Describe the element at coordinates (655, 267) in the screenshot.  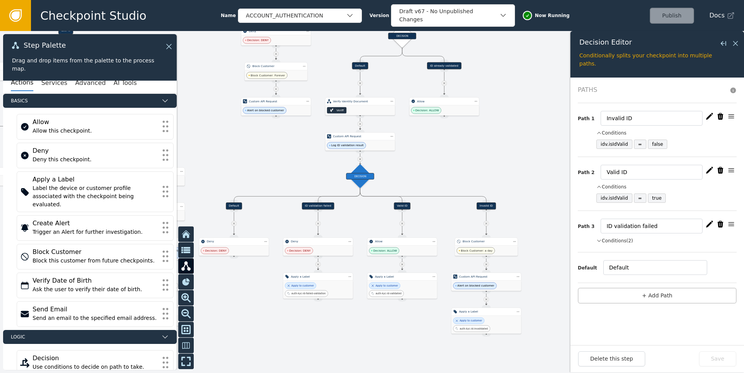
I see `input: Decision name (Default)` at that location.